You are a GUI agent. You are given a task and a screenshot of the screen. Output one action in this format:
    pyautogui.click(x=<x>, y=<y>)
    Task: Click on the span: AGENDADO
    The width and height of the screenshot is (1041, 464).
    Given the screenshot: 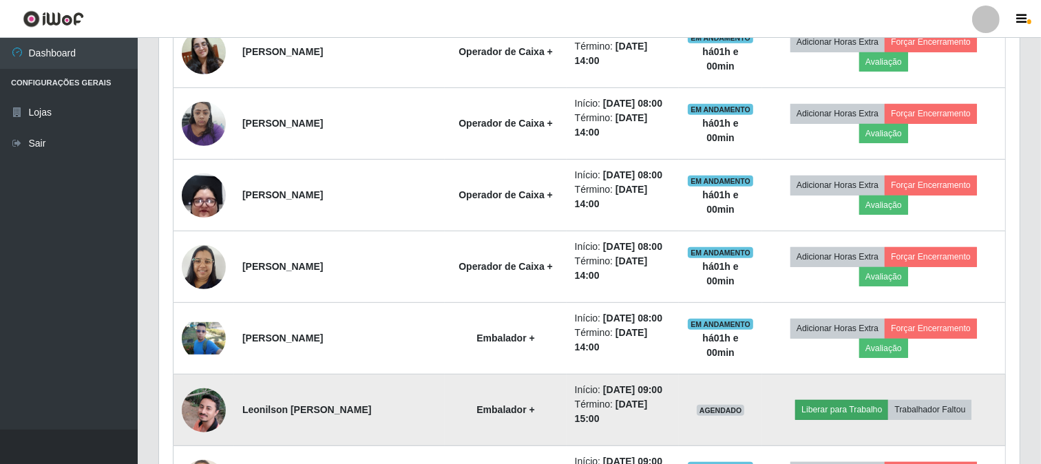 What is the action you would take?
    pyautogui.click(x=721, y=410)
    